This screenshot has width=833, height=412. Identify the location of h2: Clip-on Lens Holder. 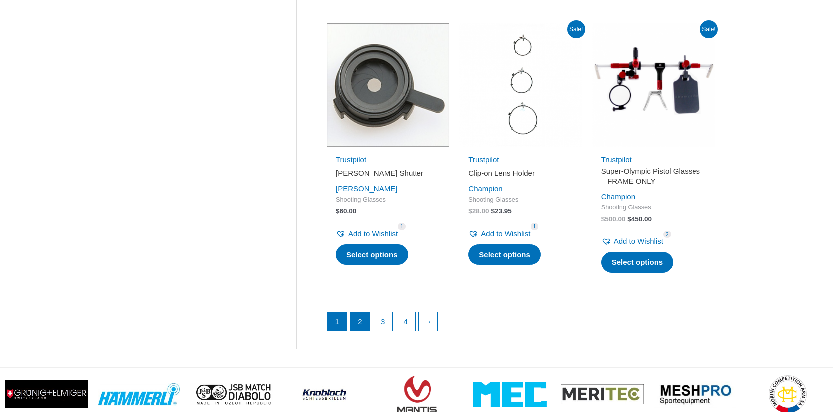
(521, 173).